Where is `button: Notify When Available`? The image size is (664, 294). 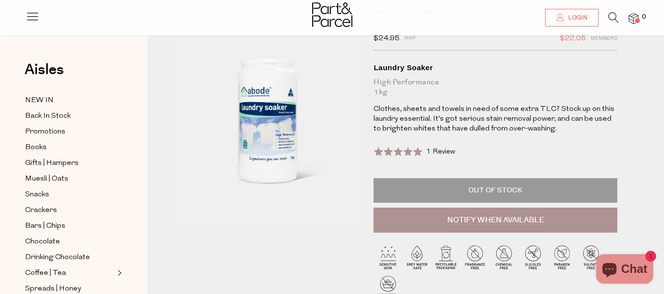 button: Notify When Available is located at coordinates (496, 221).